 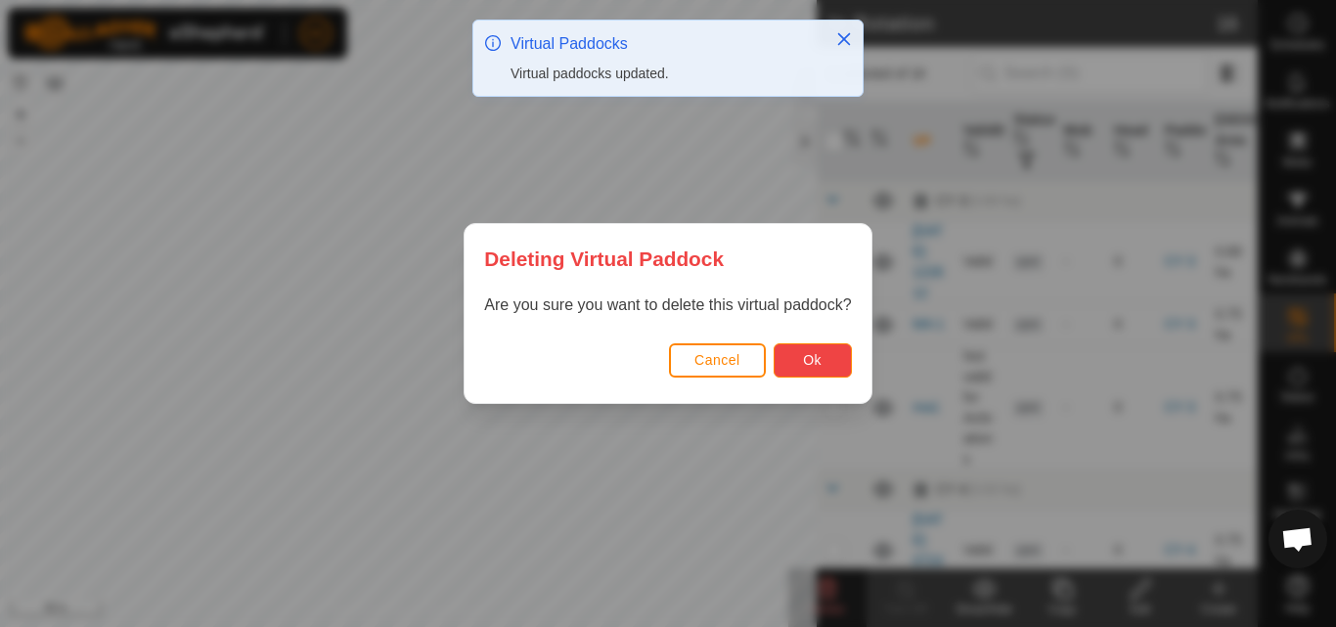 What do you see at coordinates (813, 360) in the screenshot?
I see `button: Ok` at bounding box center [813, 360].